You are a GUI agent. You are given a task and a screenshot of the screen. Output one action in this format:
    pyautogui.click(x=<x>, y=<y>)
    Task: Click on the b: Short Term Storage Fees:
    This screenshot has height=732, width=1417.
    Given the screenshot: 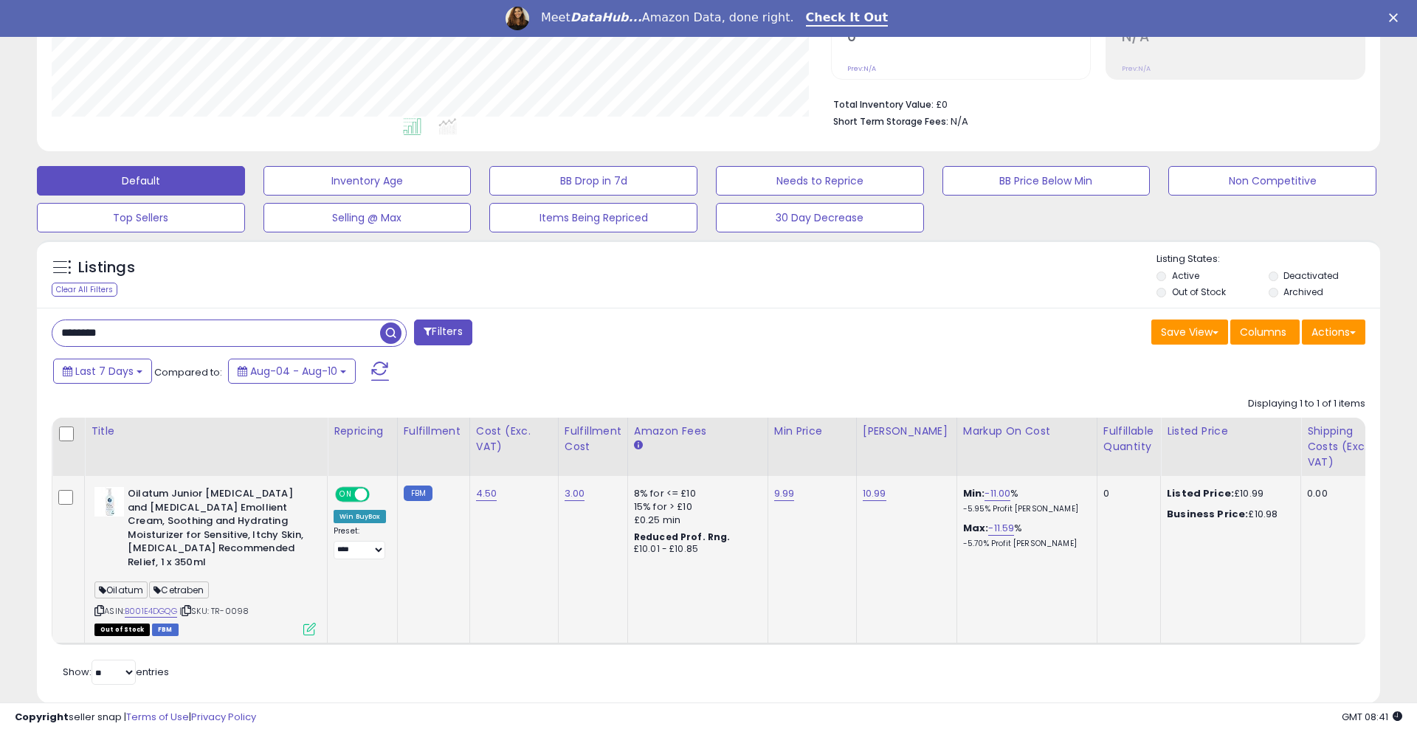 What is the action you would take?
    pyautogui.click(x=891, y=121)
    